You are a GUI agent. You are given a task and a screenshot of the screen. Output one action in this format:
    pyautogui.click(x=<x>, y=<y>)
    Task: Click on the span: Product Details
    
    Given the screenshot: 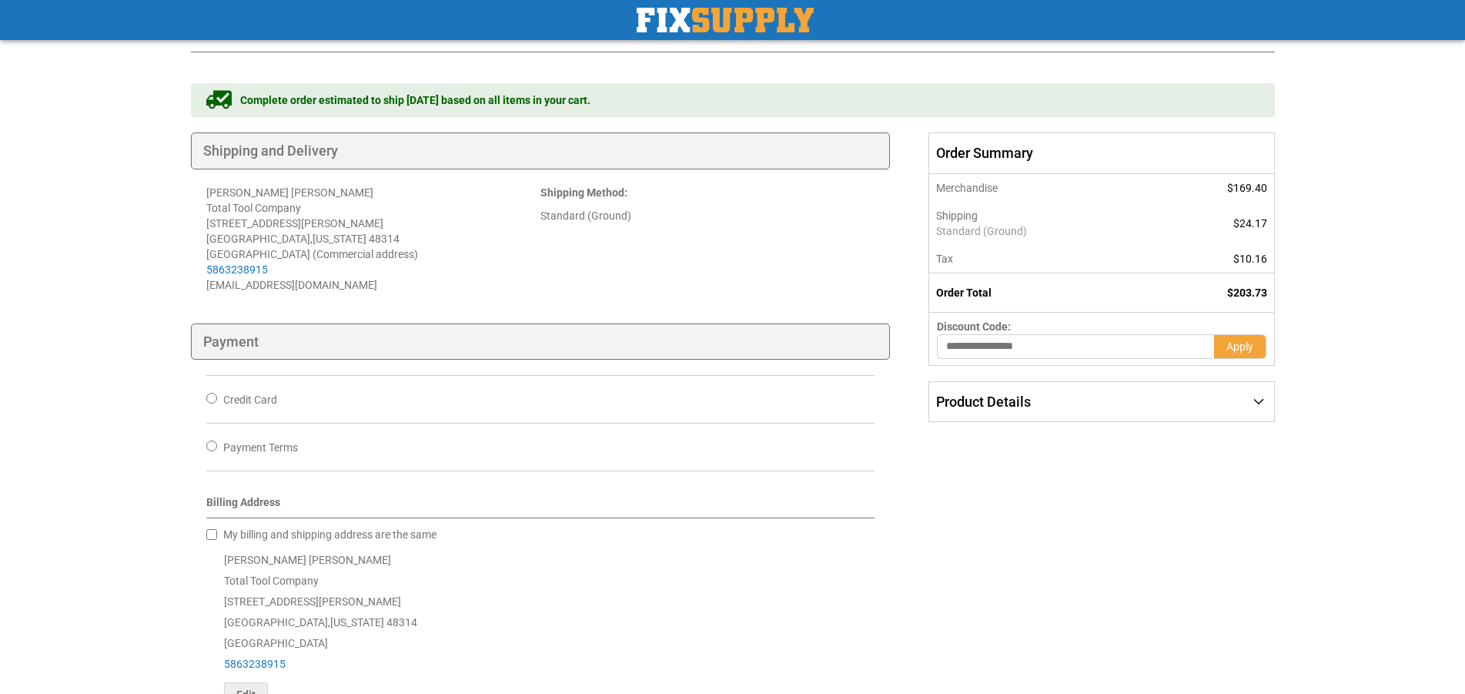 What is the action you would take?
    pyautogui.click(x=983, y=401)
    